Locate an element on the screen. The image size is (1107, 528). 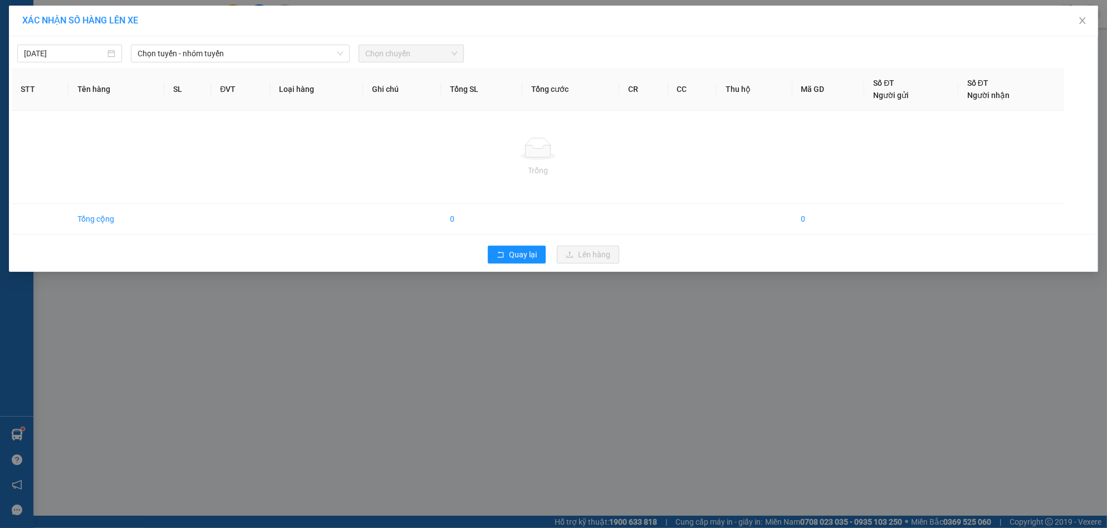
input: 12/09/2025 is located at coordinates (65, 53).